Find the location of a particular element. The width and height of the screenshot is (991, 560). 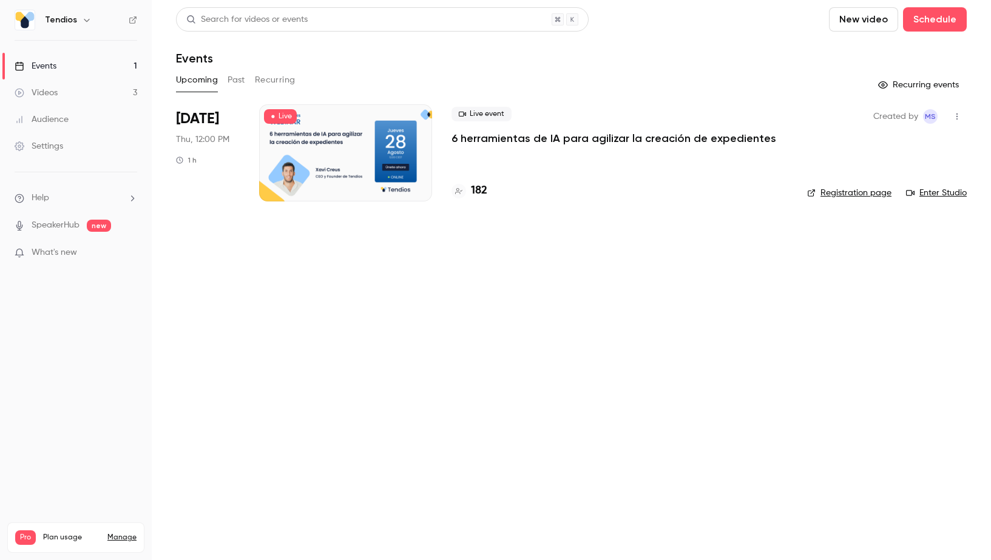

span: new is located at coordinates (99, 226).